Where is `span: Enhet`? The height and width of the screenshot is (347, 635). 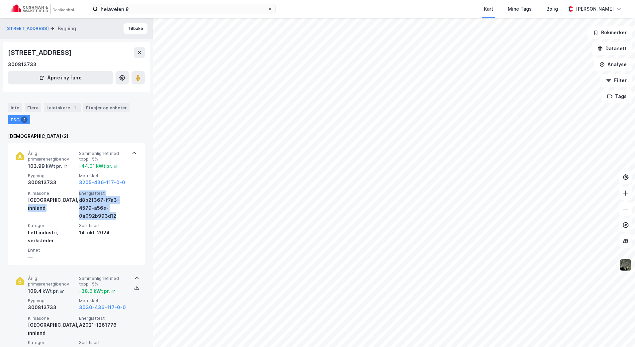 span: Enhet is located at coordinates (52, 250).